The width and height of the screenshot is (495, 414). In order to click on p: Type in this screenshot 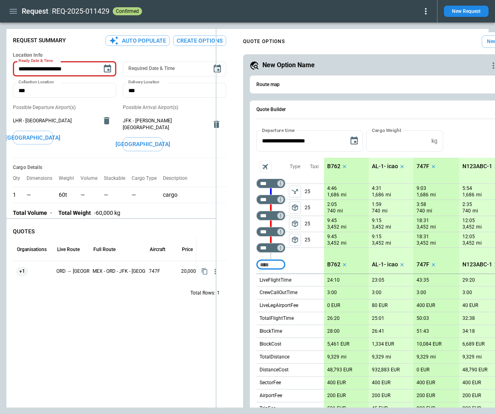, I will do `click(295, 166)`.